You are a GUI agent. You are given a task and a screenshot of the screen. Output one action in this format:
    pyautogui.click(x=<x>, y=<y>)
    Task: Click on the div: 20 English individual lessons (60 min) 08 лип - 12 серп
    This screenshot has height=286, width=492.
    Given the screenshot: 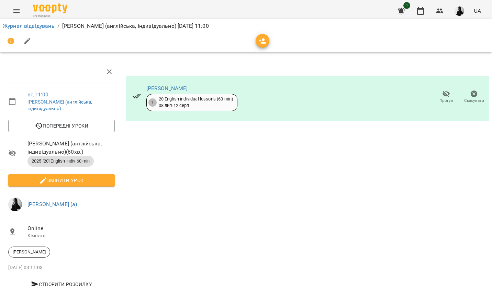 What is the action you would take?
    pyautogui.click(x=196, y=102)
    